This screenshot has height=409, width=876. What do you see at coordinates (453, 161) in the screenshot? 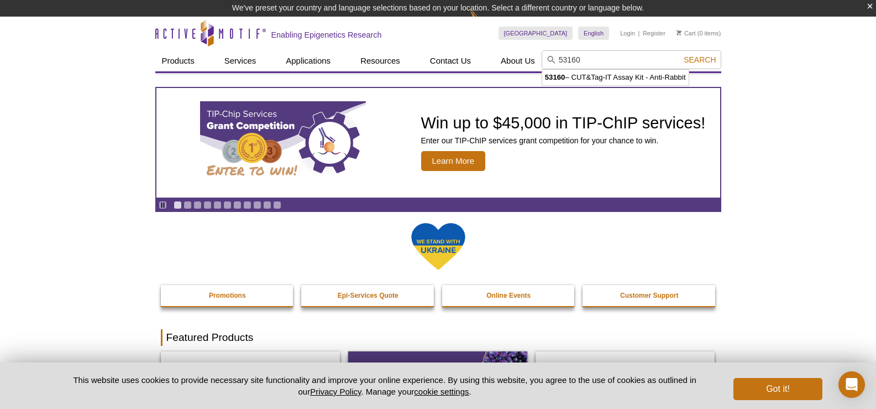
I see `span: Learn More` at bounding box center [453, 161].